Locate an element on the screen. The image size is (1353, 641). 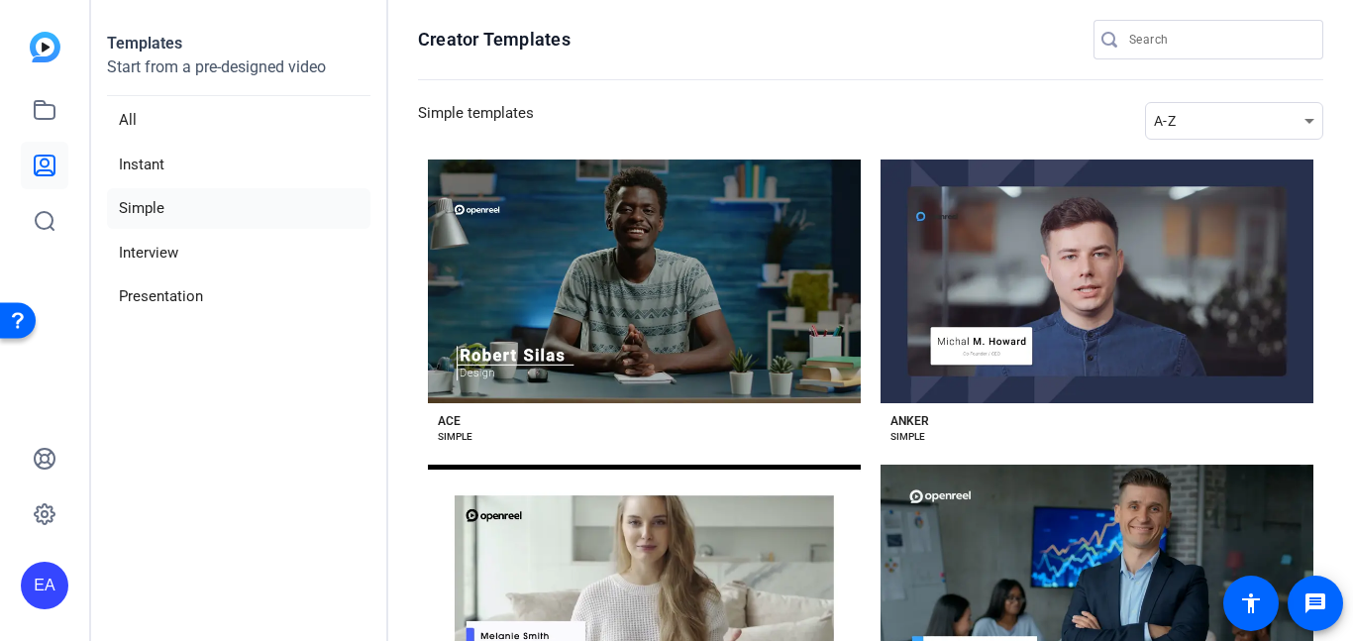
h1: Creator Templates is located at coordinates (494, 40).